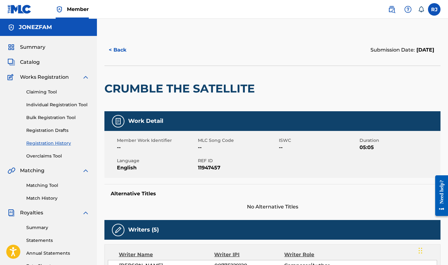  Describe the element at coordinates (32, 171) in the screenshot. I see `span: Matching` at that location.